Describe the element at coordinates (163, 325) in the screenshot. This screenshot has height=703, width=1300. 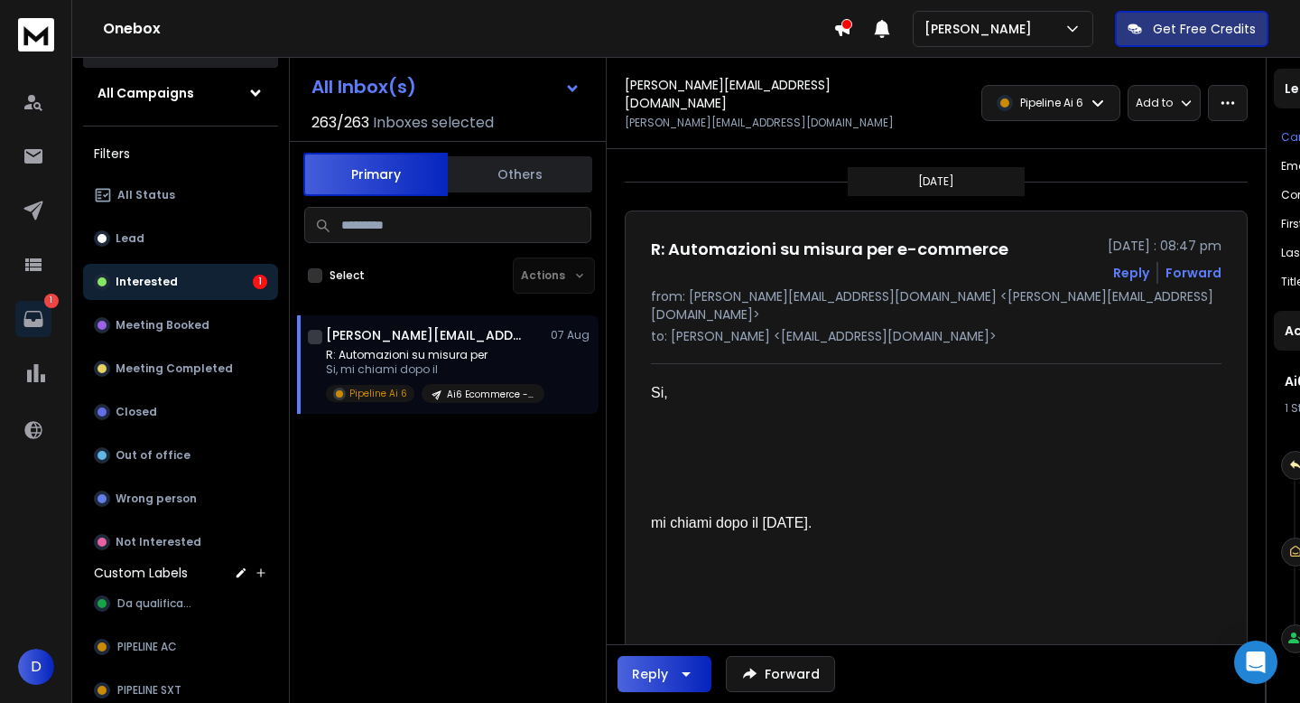
I see `p: Meeting Booked` at that location.